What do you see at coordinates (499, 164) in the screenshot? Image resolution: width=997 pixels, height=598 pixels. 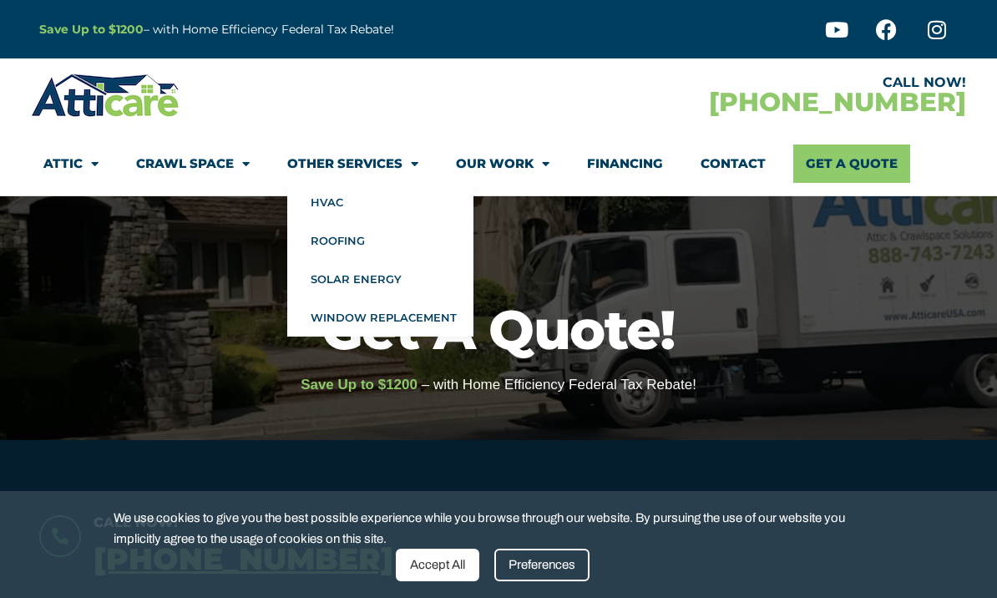 I see `nav: Menu` at bounding box center [499, 164].